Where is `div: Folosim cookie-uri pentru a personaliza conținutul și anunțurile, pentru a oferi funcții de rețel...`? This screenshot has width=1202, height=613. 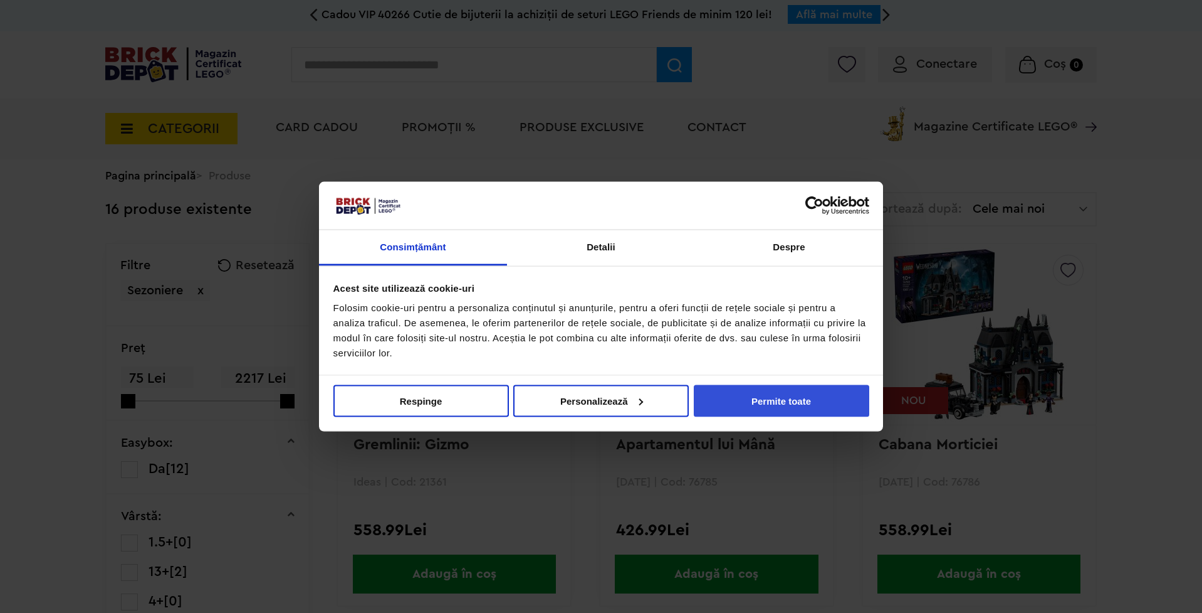 div: Folosim cookie-uri pentru a personaliza conținutul și anunțurile, pentru a oferi funcții de rețel... is located at coordinates (601, 330).